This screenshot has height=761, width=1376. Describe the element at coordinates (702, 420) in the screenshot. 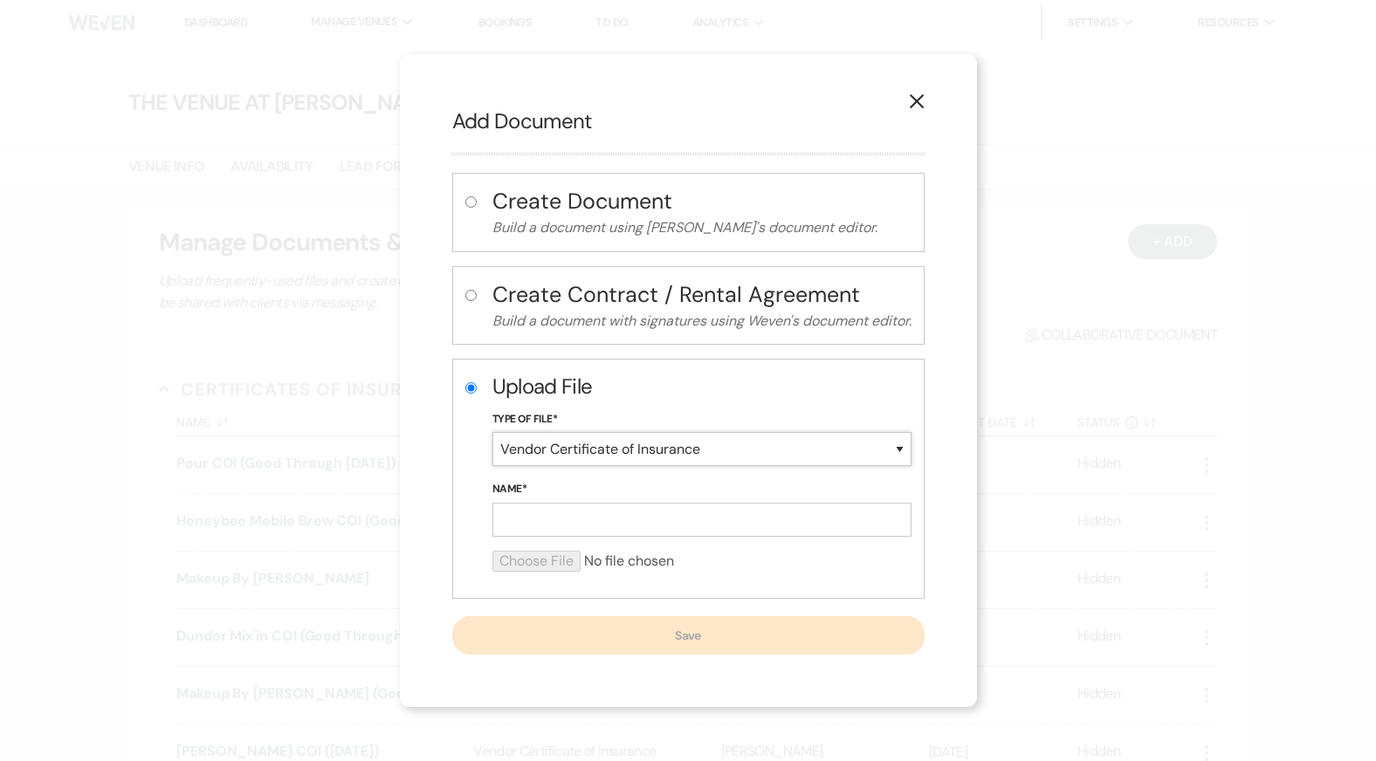

I see `label: Type of File*` at that location.